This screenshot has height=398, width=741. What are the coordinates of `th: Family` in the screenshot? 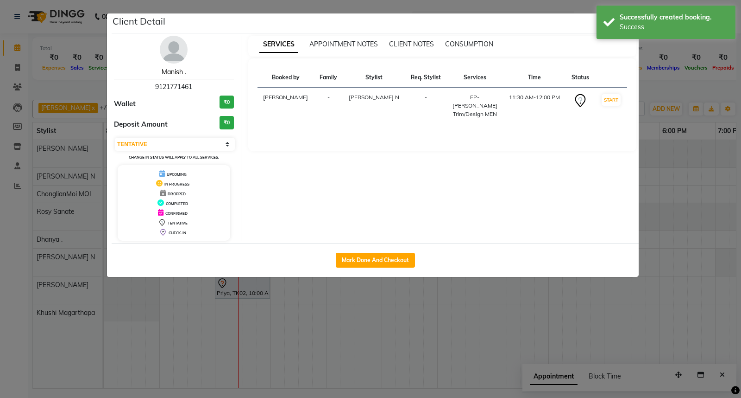 It's located at (329, 77).